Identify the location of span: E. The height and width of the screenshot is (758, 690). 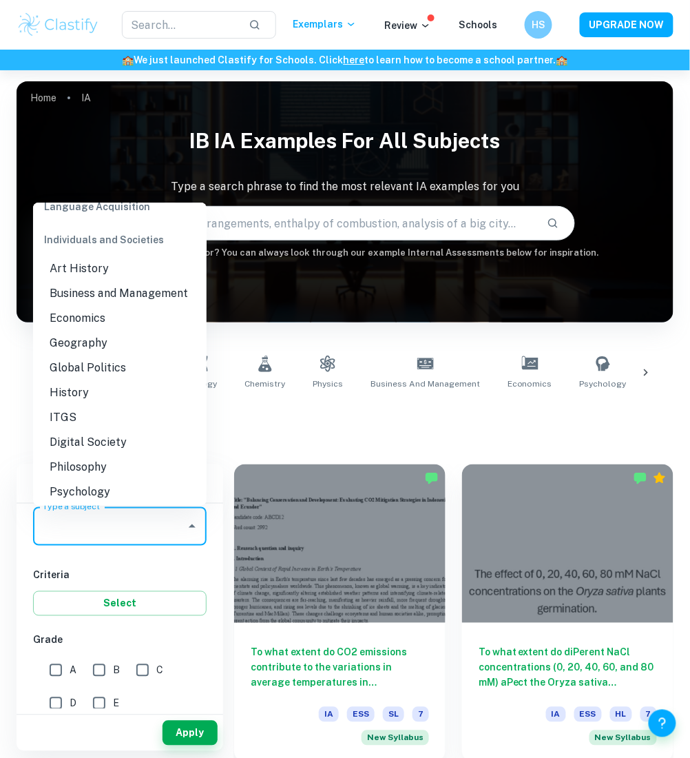
(116, 703).